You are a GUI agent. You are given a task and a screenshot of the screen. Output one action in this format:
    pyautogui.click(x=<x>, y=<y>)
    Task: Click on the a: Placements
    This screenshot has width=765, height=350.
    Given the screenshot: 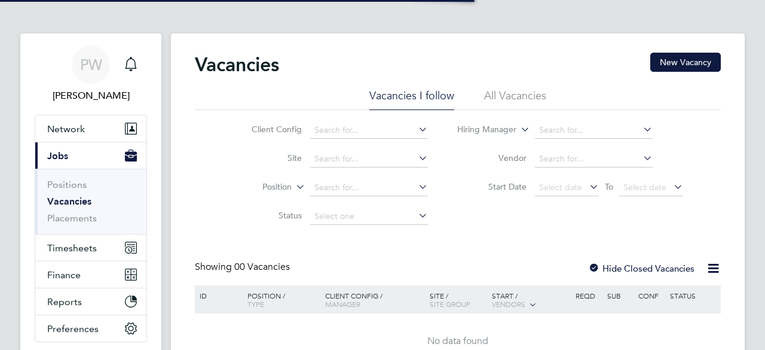 What is the action you would take?
    pyautogui.click(x=72, y=218)
    